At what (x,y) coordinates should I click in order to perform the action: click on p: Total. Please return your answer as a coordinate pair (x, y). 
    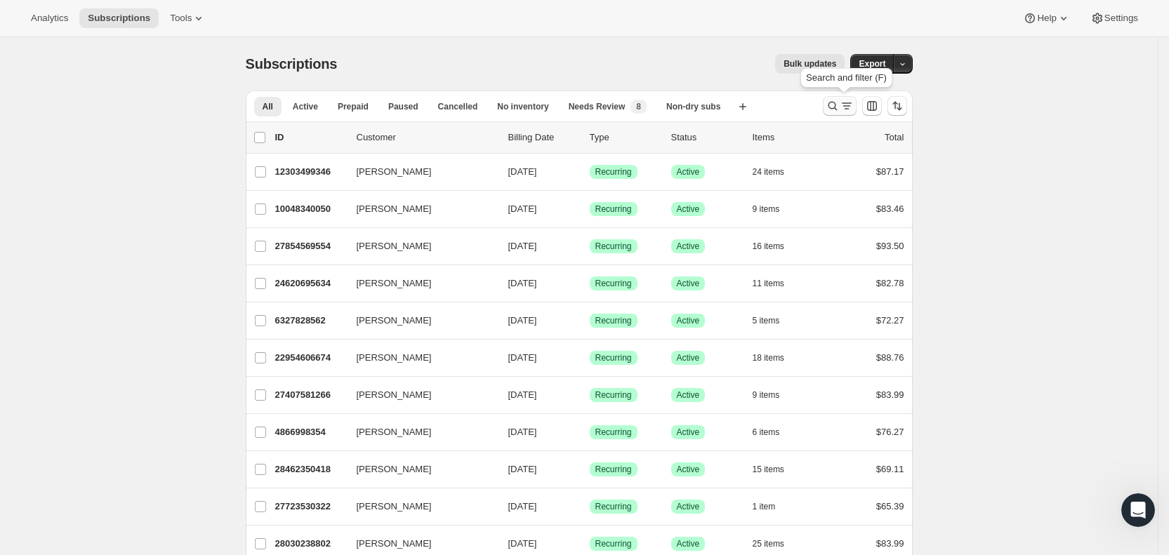
    Looking at the image, I should click on (894, 138).